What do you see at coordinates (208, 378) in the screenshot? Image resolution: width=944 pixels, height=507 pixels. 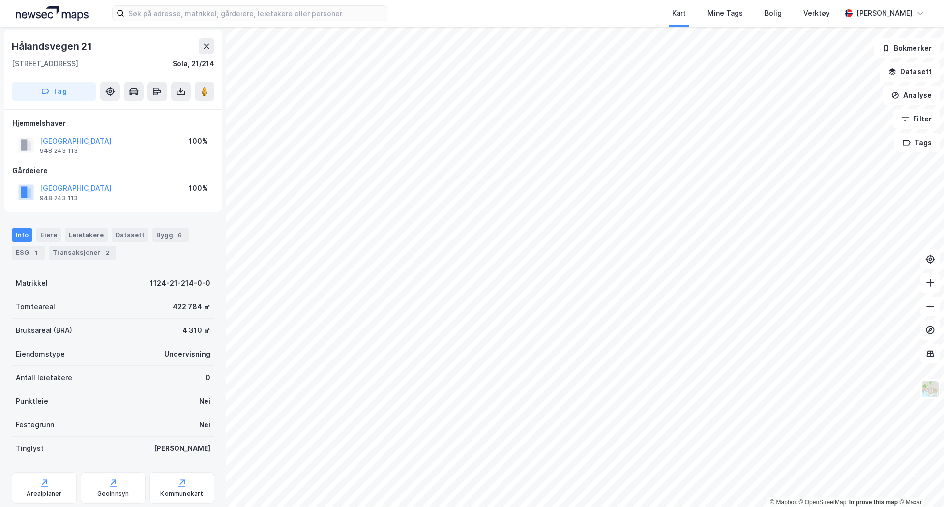 I see `div: 0` at bounding box center [208, 378].